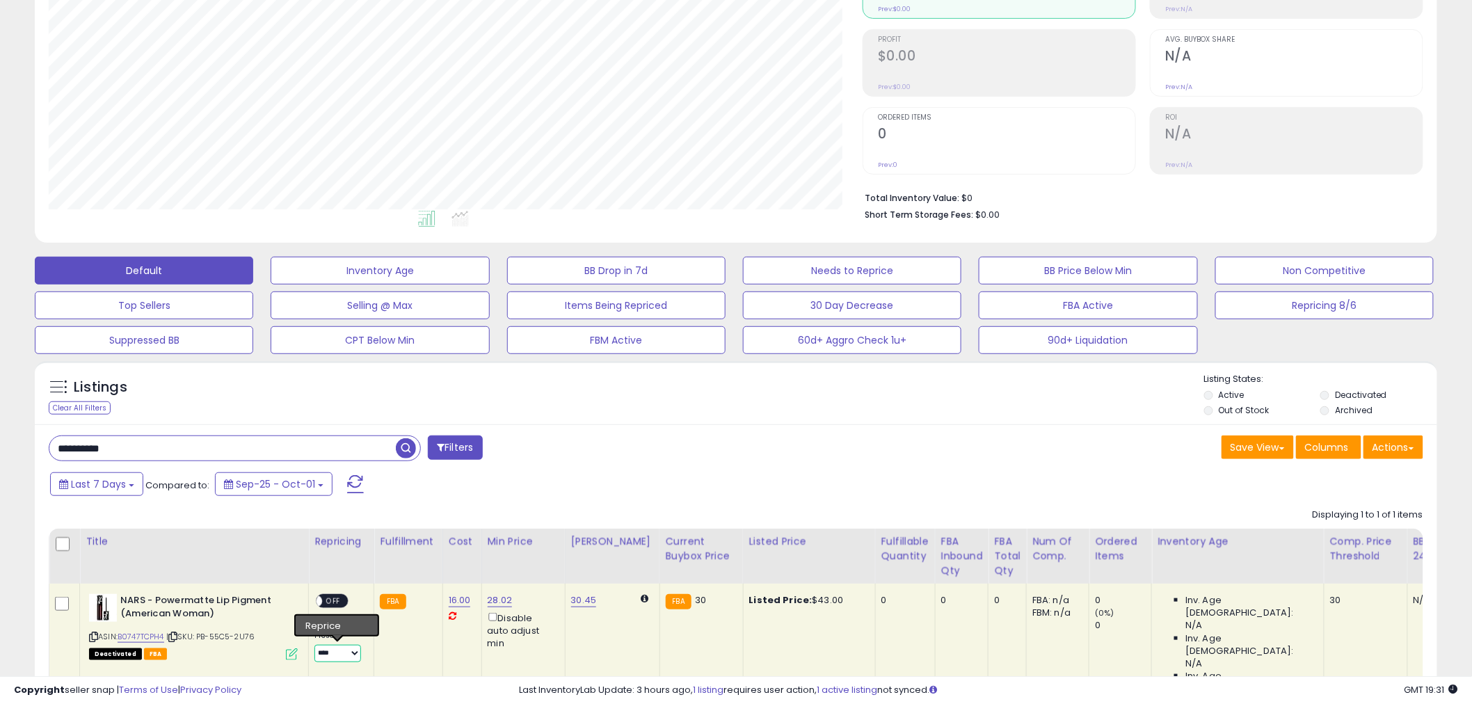 This screenshot has width=1472, height=704. Describe the element at coordinates (460, 600) in the screenshot. I see `a: 16.00` at that location.